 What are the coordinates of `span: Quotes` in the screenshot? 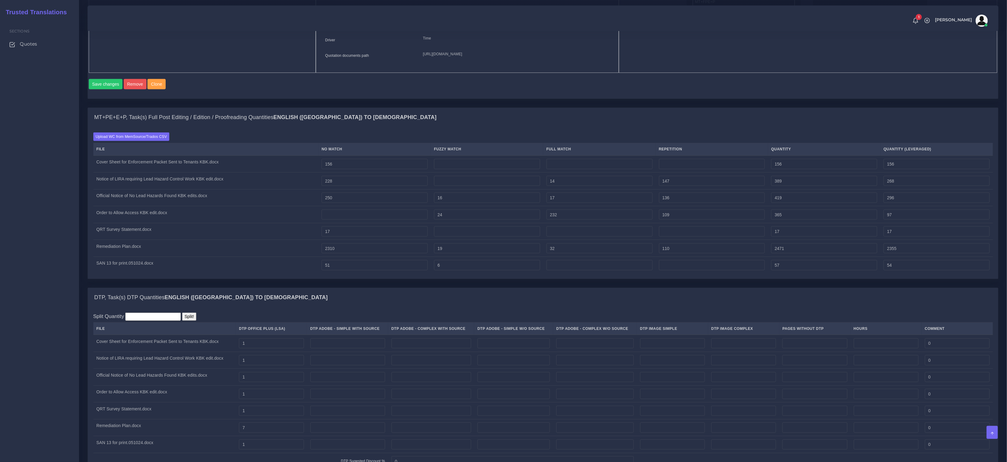 It's located at (28, 44).